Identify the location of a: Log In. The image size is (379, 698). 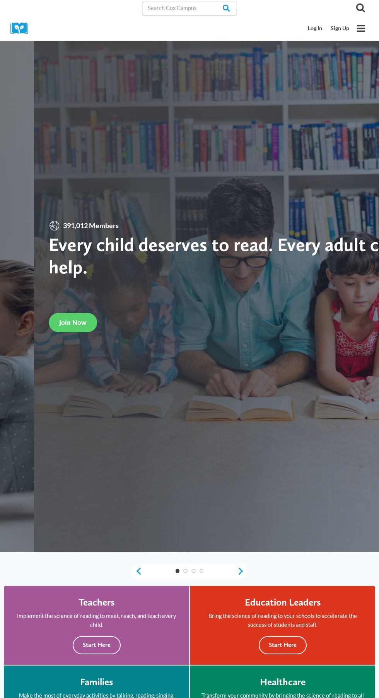
(315, 28).